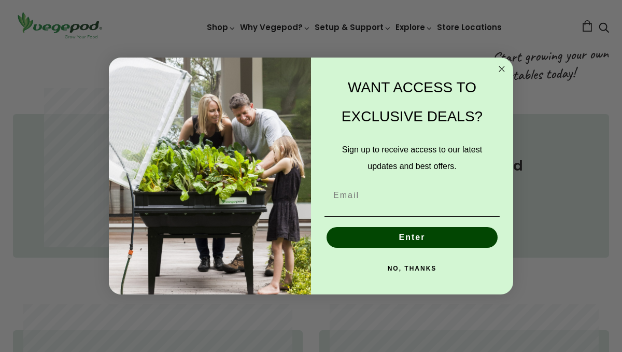  I want to click on img: underline, so click(412, 216).